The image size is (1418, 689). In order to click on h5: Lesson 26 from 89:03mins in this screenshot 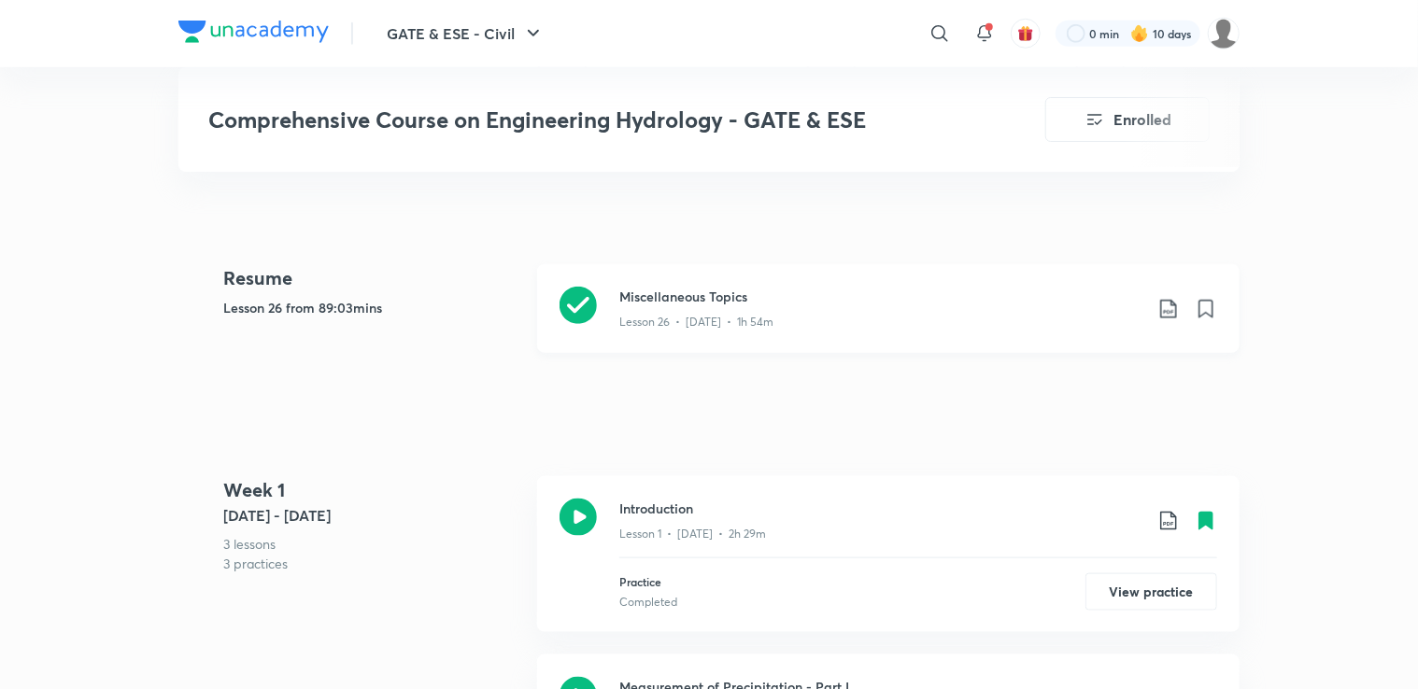, I will do `click(373, 307)`.